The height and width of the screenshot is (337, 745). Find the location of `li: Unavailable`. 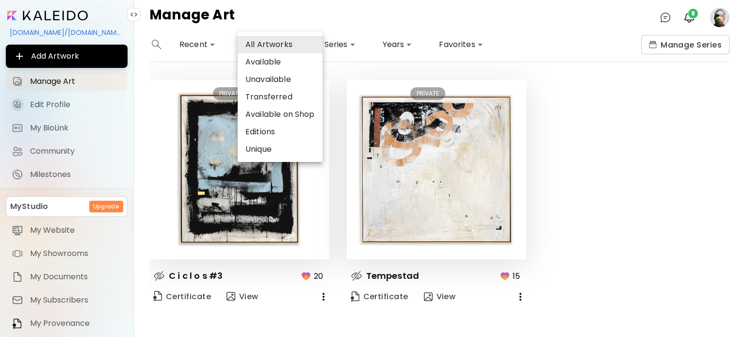

li: Unavailable is located at coordinates (280, 80).